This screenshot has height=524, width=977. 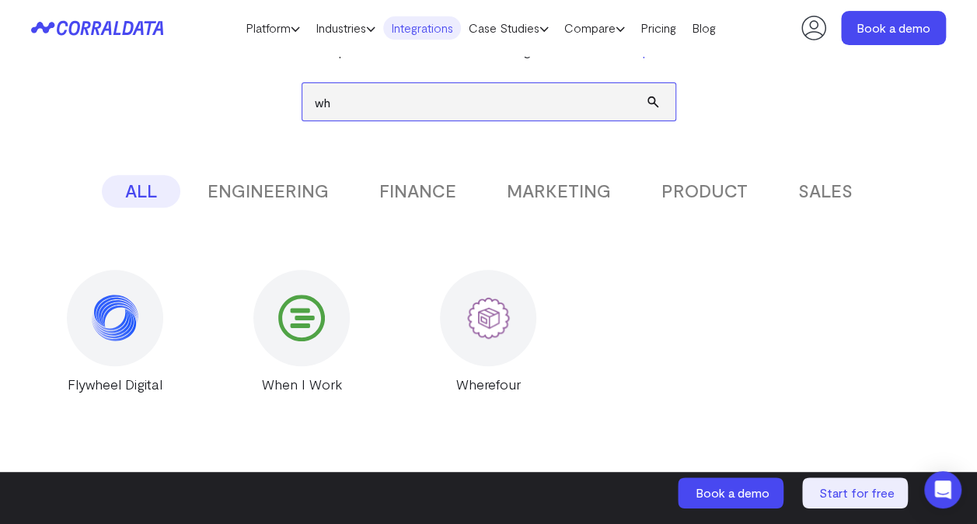 What do you see at coordinates (115, 317) in the screenshot?
I see `img: Flywheel Digital` at bounding box center [115, 317].